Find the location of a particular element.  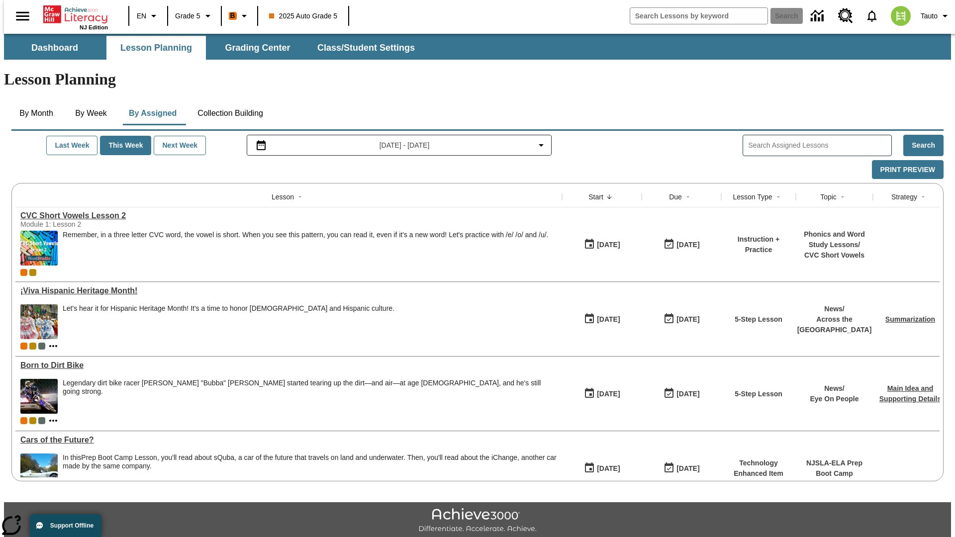

span: Dashboard is located at coordinates (55, 48).